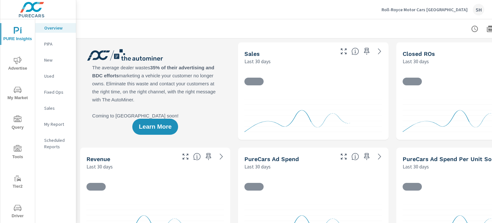 The height and width of the screenshot is (223, 492). What do you see at coordinates (18, 94) in the screenshot?
I see `span: My Market` at bounding box center [18, 94].